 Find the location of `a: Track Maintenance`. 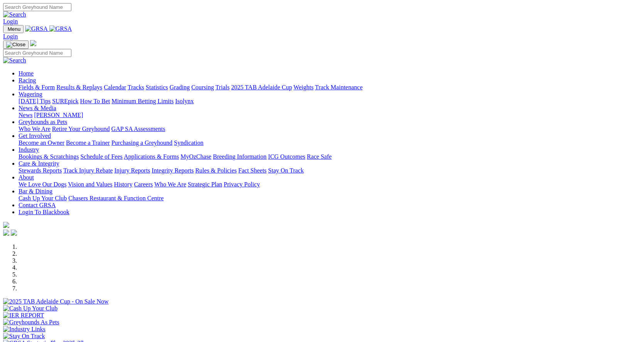

a: Track Maintenance is located at coordinates (339, 87).